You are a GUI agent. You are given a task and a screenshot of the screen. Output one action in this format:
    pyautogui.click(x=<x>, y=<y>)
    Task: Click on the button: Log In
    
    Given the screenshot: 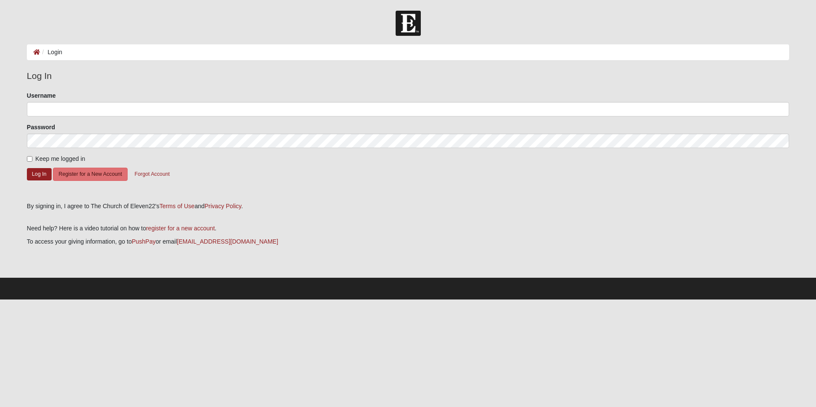 What is the action you would take?
    pyautogui.click(x=39, y=174)
    